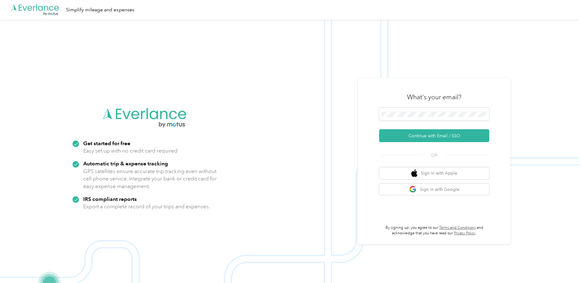  I want to click on img: apple logo, so click(415, 173).